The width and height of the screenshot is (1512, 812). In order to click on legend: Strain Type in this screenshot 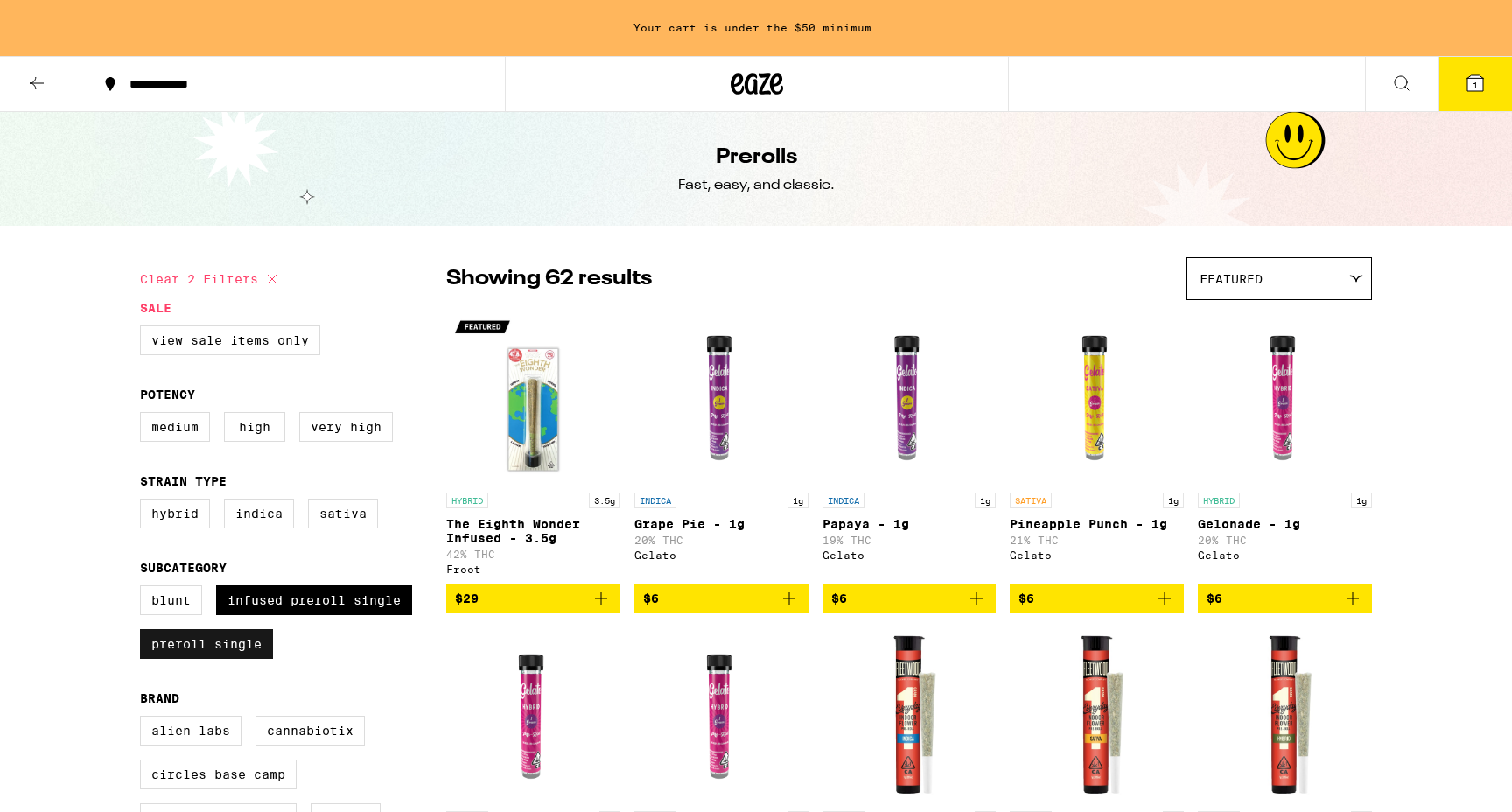, I will do `click(183, 481)`.